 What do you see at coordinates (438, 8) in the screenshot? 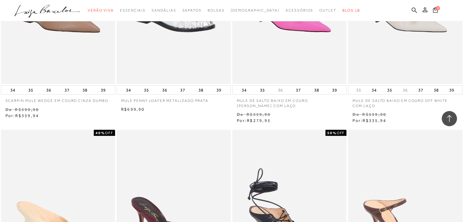
I see `span: 0` at bounding box center [438, 8].